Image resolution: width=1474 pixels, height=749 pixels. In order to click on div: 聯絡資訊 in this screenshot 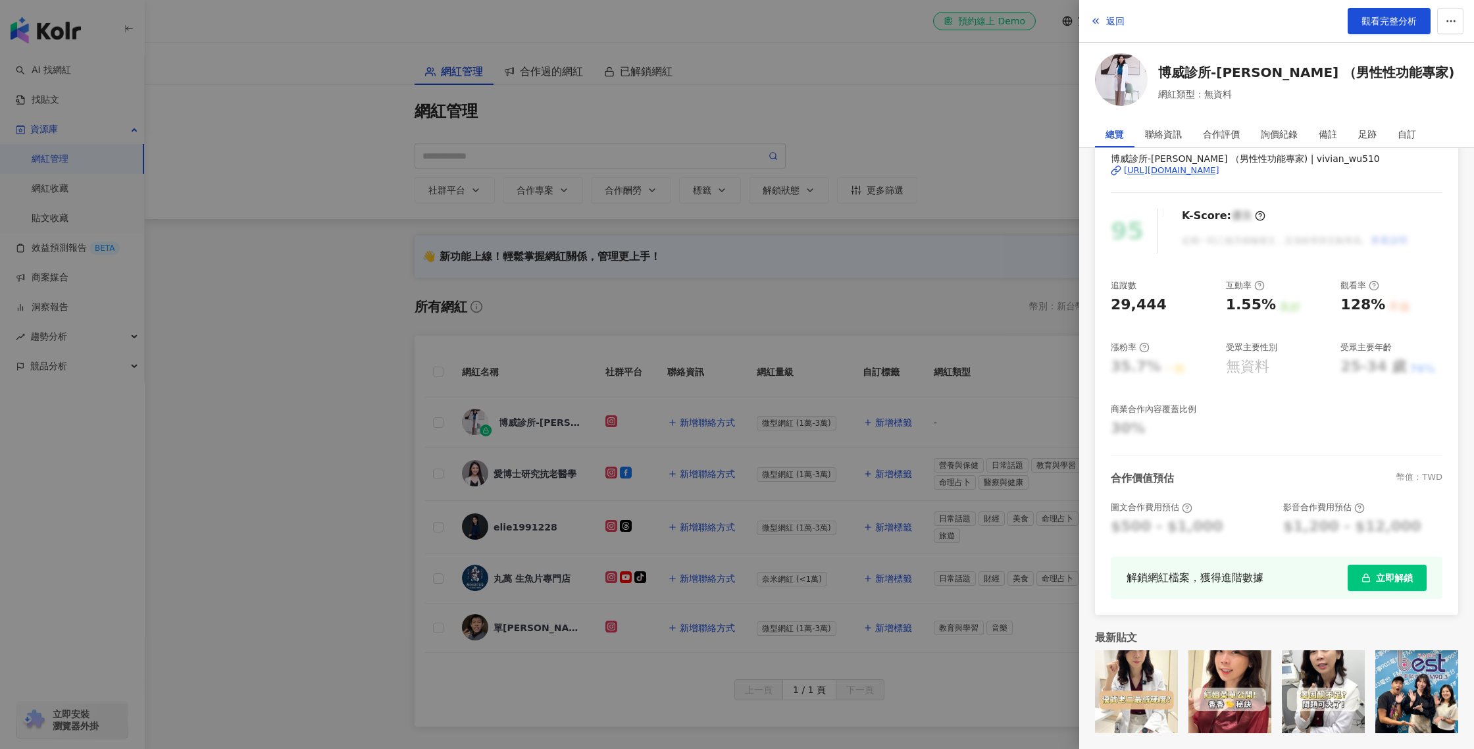, I will do `click(1163, 134)`.